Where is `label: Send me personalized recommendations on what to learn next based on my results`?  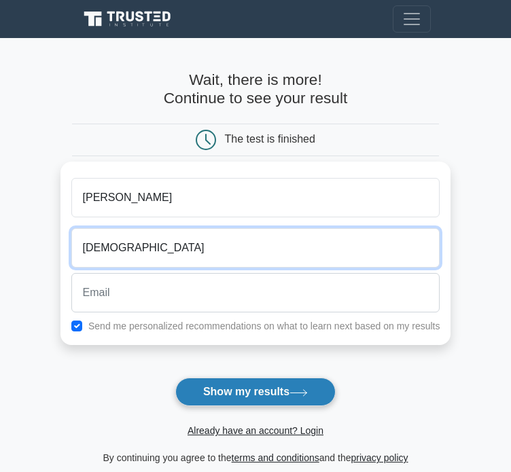
label: Send me personalized recommendations on what to learn next based on my results is located at coordinates (264, 326).